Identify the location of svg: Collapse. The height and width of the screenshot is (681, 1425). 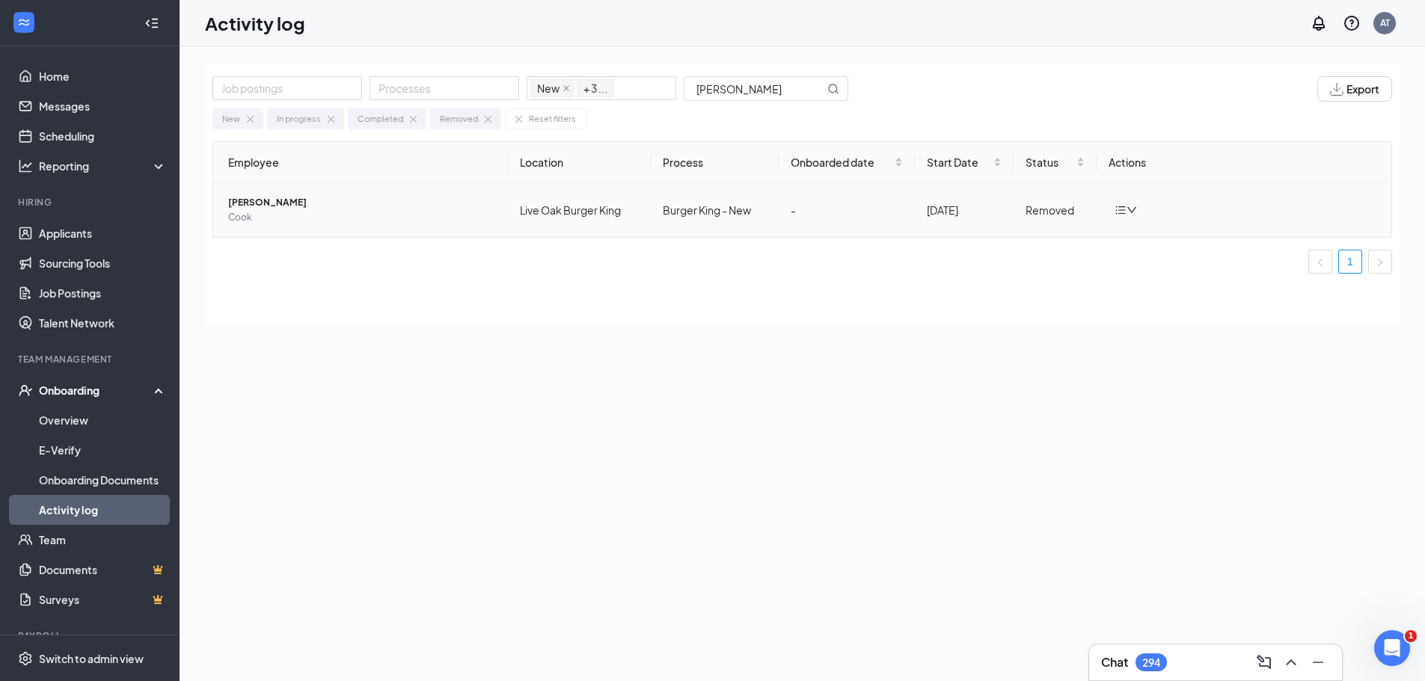
(152, 23).